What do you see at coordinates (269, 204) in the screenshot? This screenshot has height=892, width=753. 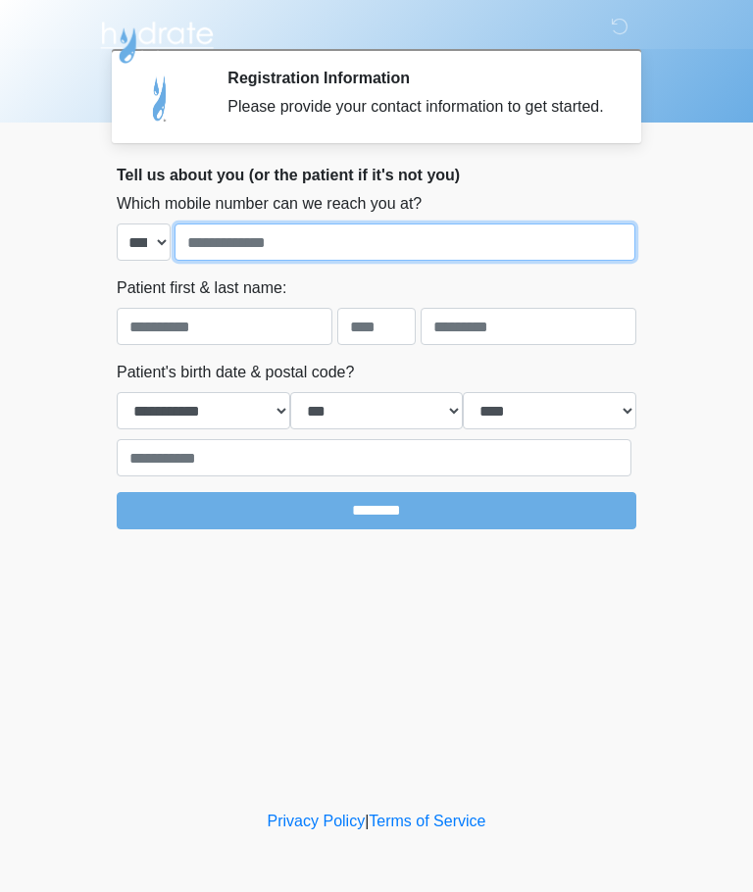 I see `label: Which mobile number can we reach you at?` at bounding box center [269, 204].